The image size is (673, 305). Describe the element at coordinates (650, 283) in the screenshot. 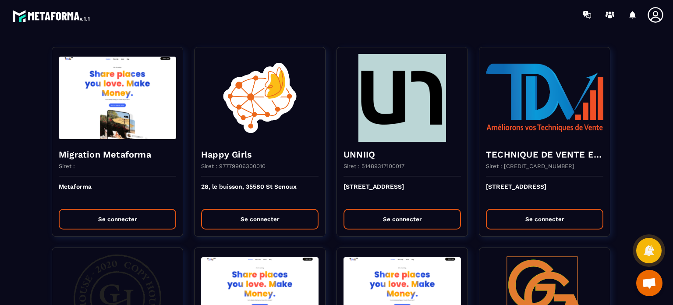

I see `a: Ouvrir le chat` at that location.